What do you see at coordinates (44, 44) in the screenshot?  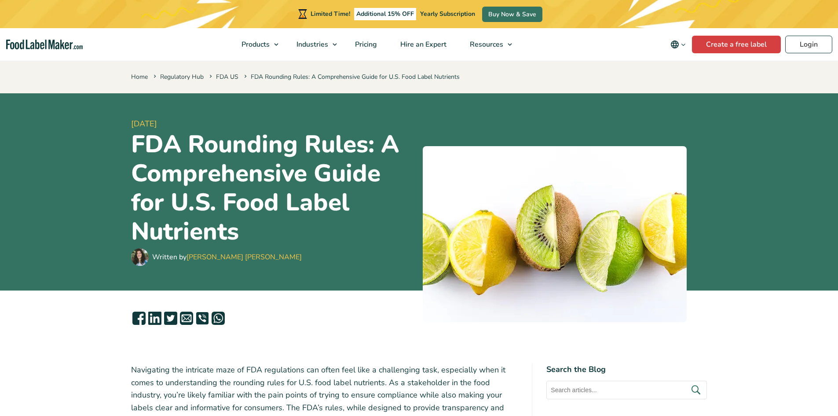 I see `a: Food Label Maker homepage` at bounding box center [44, 44].